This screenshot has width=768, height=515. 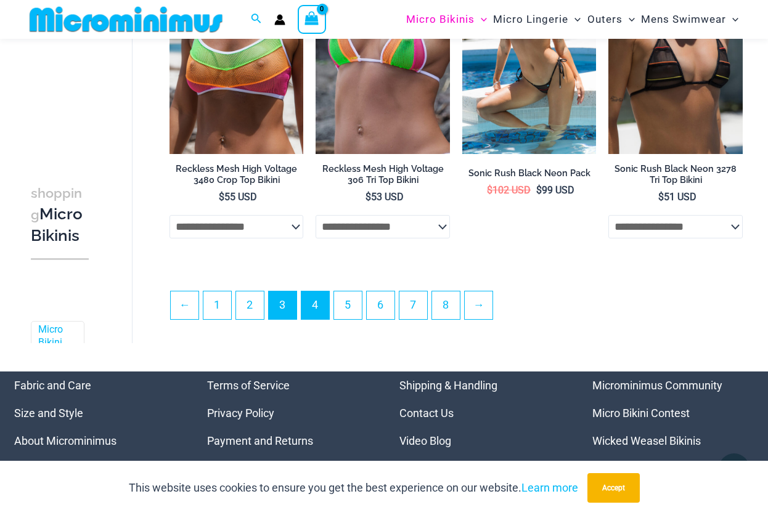 I want to click on a: Micro Bikini Tops, so click(x=56, y=343).